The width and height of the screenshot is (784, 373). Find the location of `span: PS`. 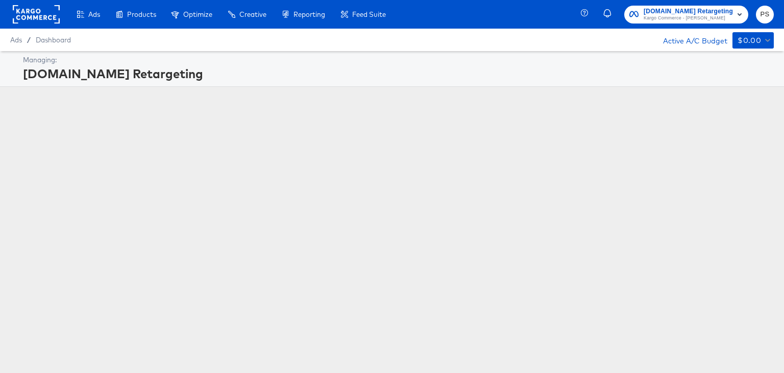

span: PS is located at coordinates (765, 14).